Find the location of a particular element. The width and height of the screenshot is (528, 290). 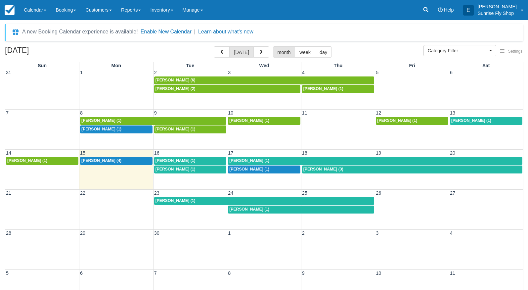

span: 14 is located at coordinates (9, 153).